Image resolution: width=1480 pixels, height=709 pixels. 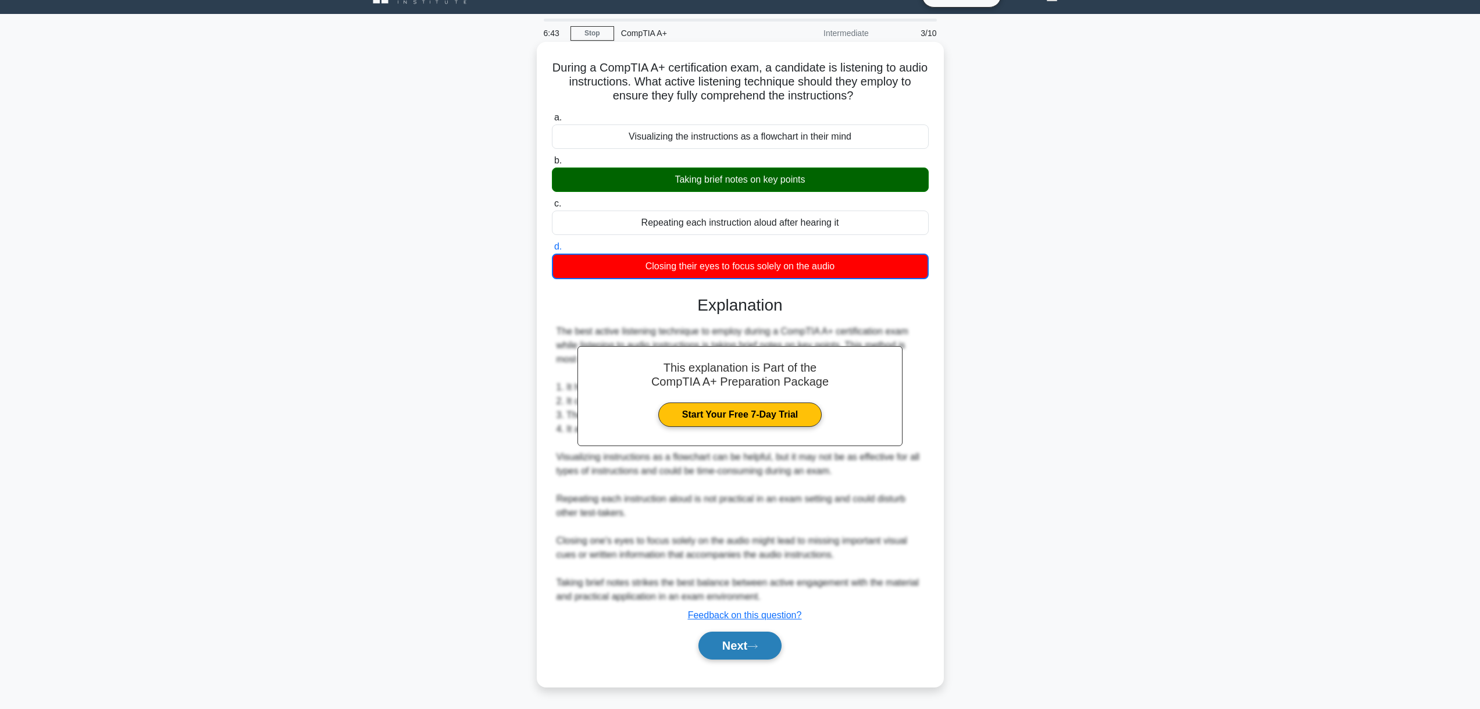 I want to click on div: Taking brief notes on key points, so click(x=740, y=180).